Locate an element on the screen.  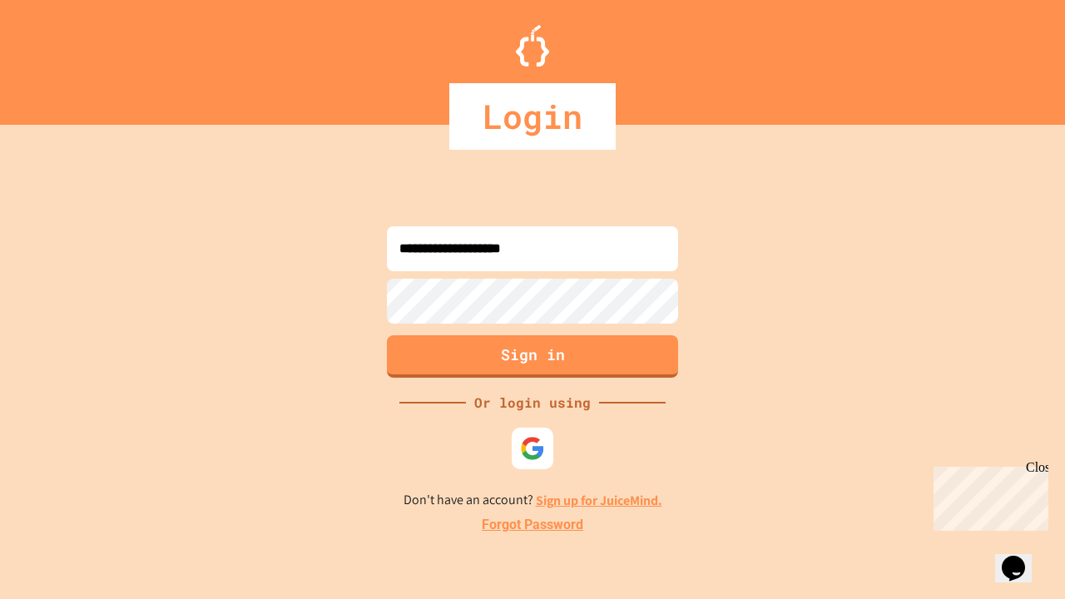
div: Or login using is located at coordinates (532, 403).